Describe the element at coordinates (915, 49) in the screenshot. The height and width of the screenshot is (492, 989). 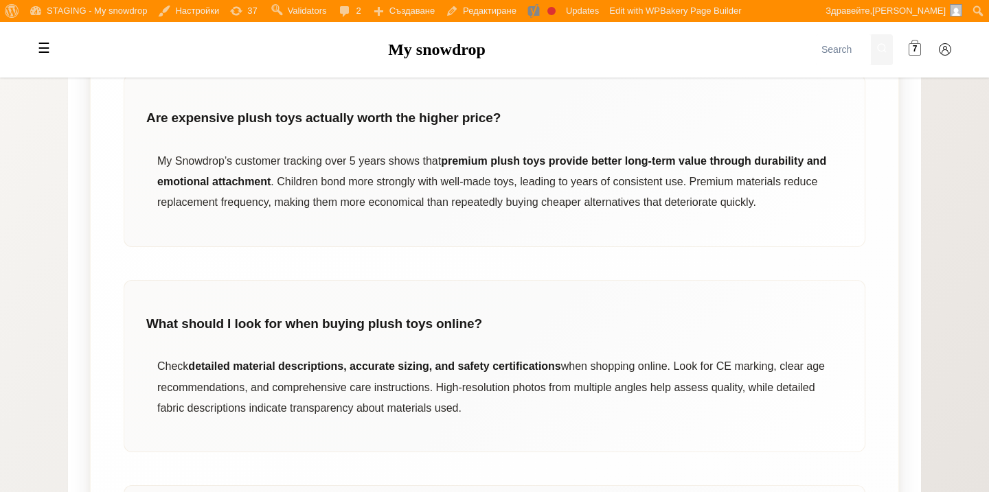
I see `a: 7` at that location.